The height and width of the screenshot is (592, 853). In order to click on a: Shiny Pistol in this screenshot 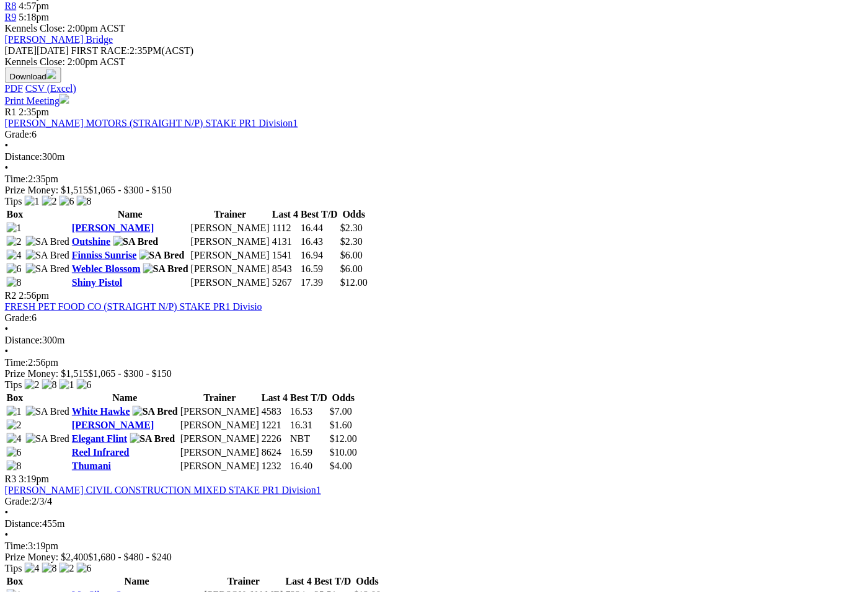, I will do `click(97, 282)`.